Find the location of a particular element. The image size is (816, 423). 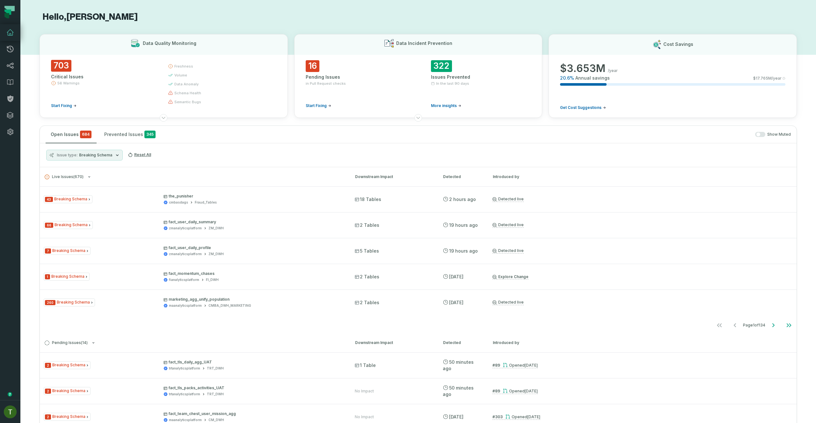

p: fact_tls_daily_agg_UAT is located at coordinates (253, 362).